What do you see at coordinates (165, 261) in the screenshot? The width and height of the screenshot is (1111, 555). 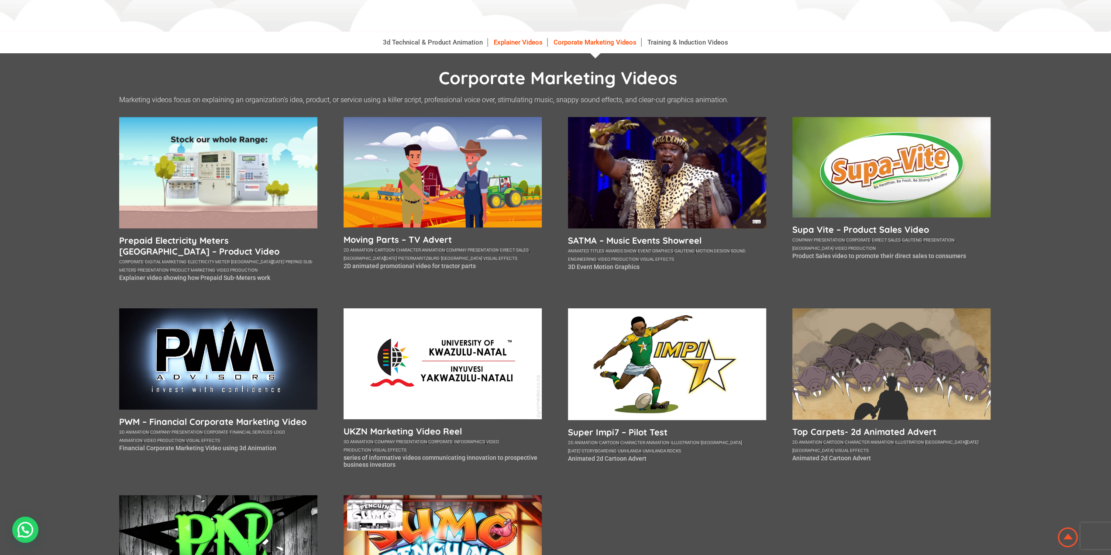 I see `a: digital marketing` at bounding box center [165, 261].